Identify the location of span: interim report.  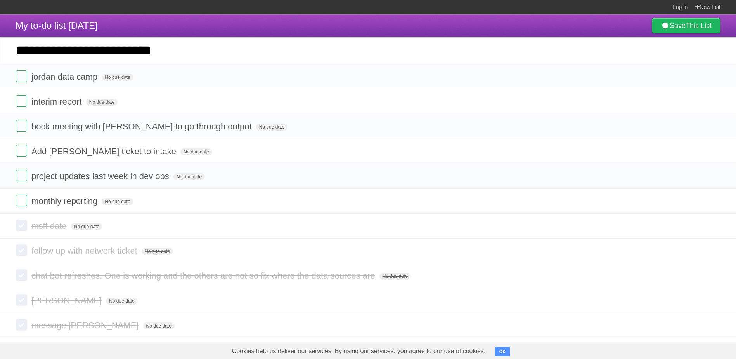
(57, 101).